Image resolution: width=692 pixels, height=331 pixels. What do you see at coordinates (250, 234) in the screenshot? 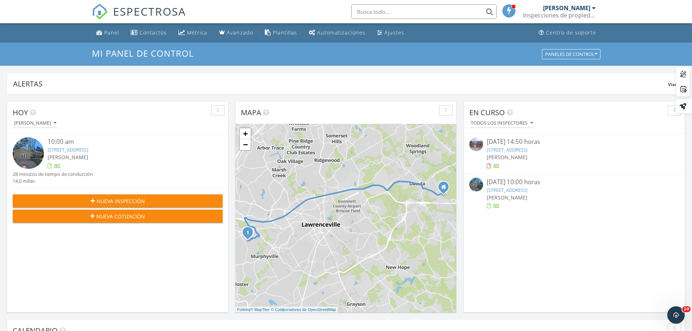
I see `div: 2014 Poplar Ridge NW, Lawrenceville, GA 30044` at bounding box center [250, 234].